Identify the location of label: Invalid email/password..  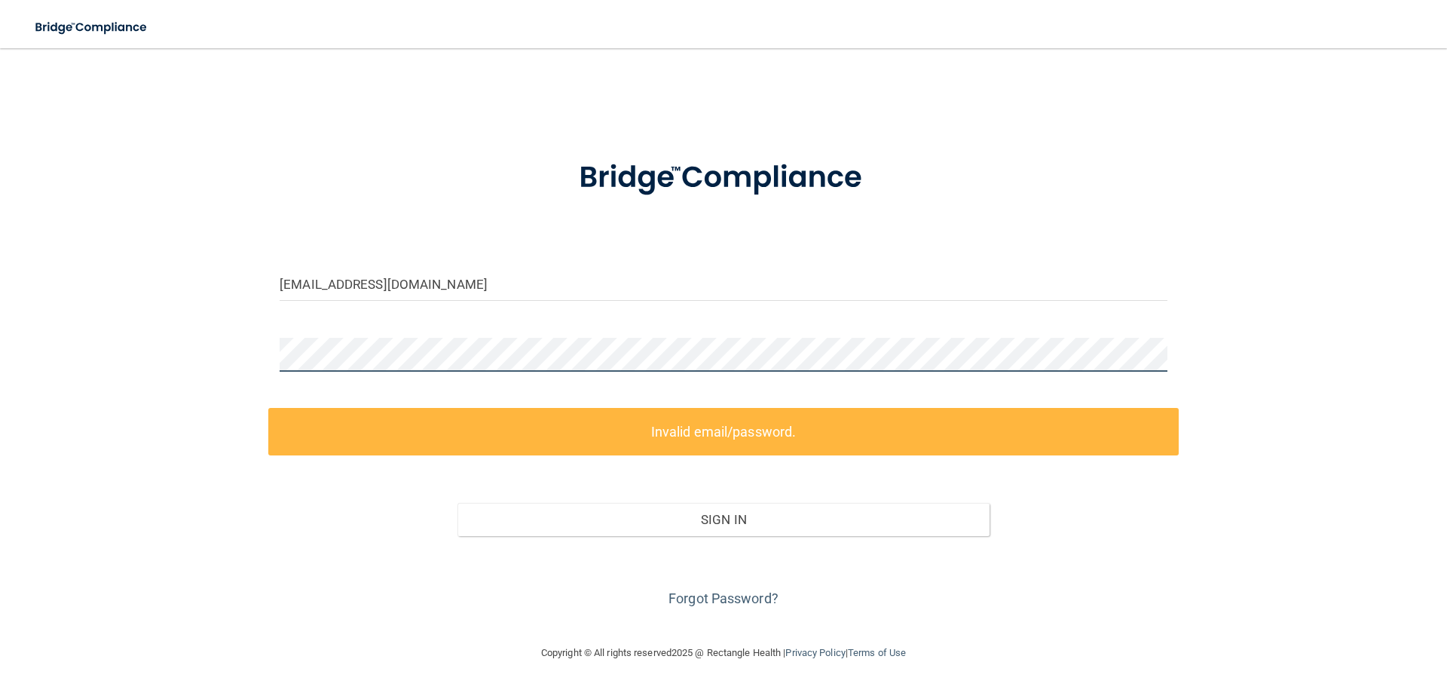
(724, 431).